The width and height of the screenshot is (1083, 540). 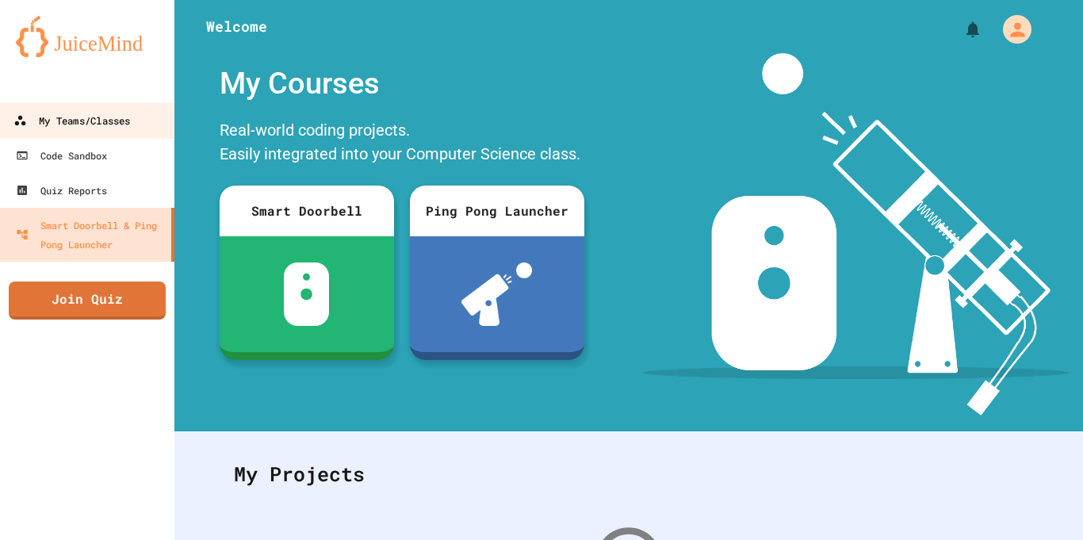 What do you see at coordinates (496, 294) in the screenshot?
I see `img: ppl-with-ball.png` at bounding box center [496, 294].